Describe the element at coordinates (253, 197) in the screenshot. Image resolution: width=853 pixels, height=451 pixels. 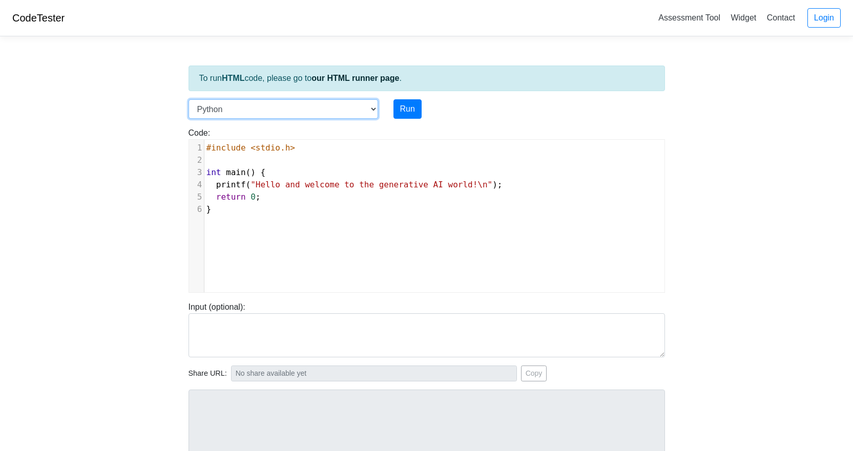
I see `span: 0` at that location.